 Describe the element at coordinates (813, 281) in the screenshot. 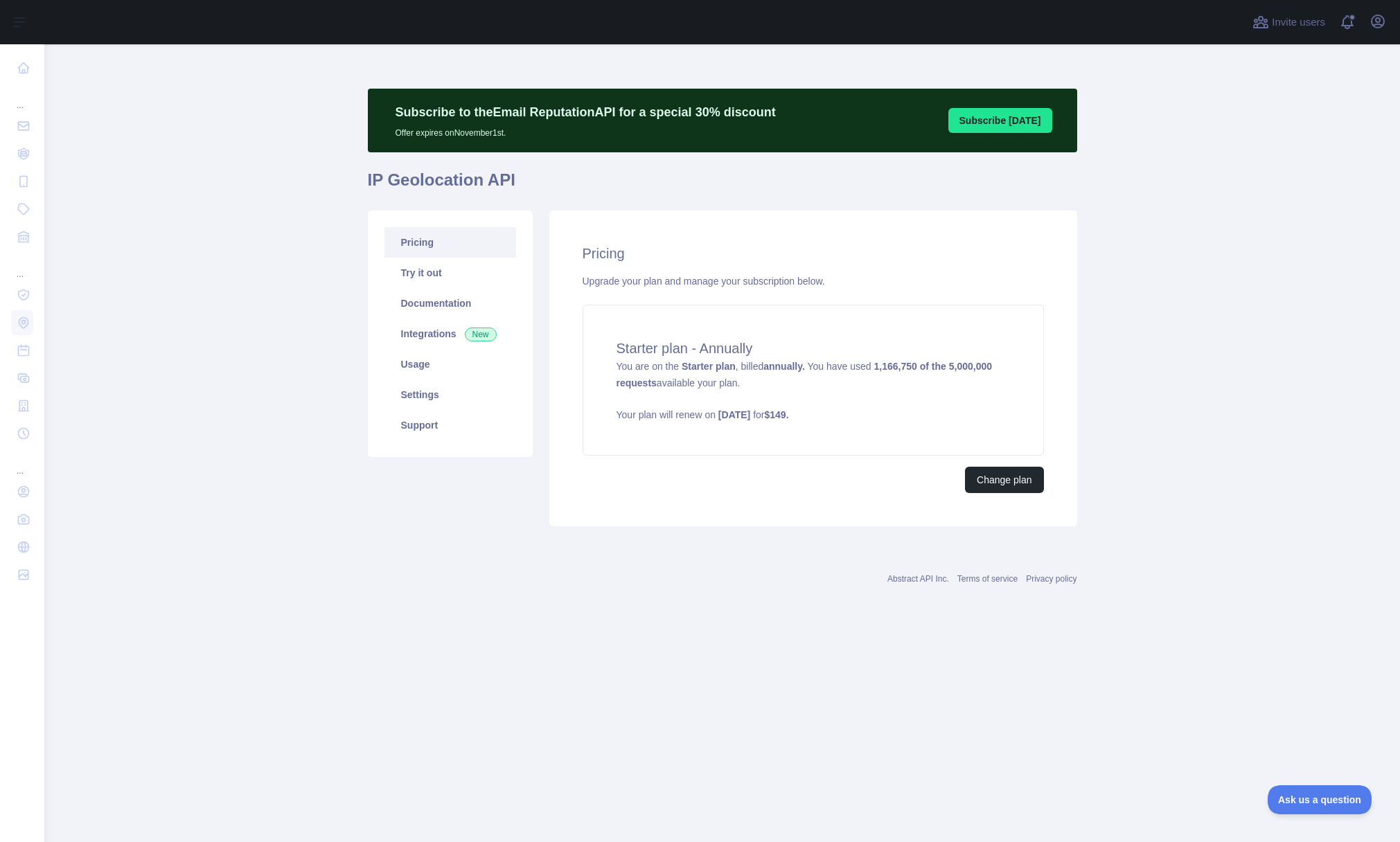

I see `div: Upgrade your plan and manage your subscription below.` at that location.